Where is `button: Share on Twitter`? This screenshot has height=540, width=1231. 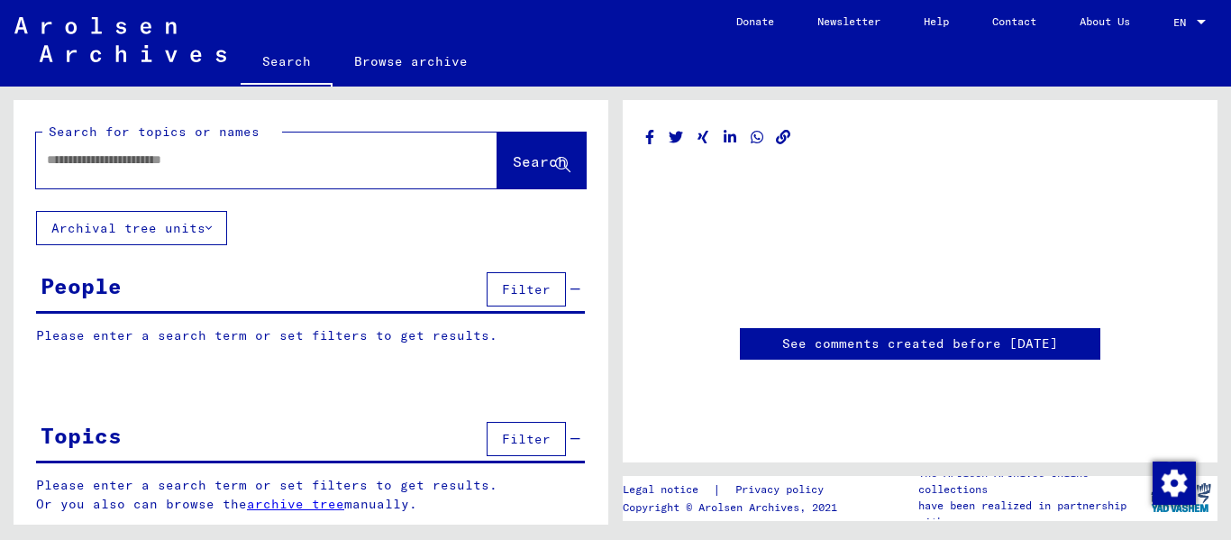 button: Share on Twitter is located at coordinates (676, 137).